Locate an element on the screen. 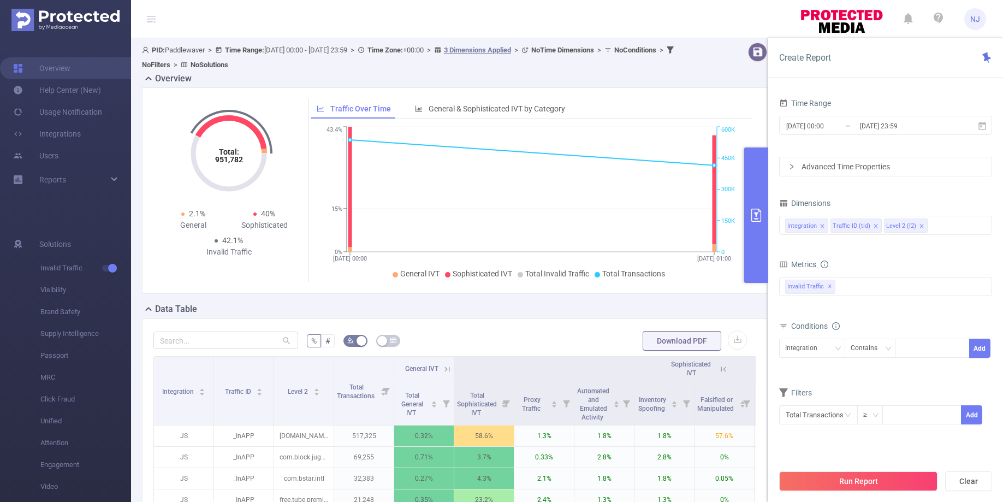 The image size is (1003, 502). div: Sophisticated is located at coordinates (264, 225).